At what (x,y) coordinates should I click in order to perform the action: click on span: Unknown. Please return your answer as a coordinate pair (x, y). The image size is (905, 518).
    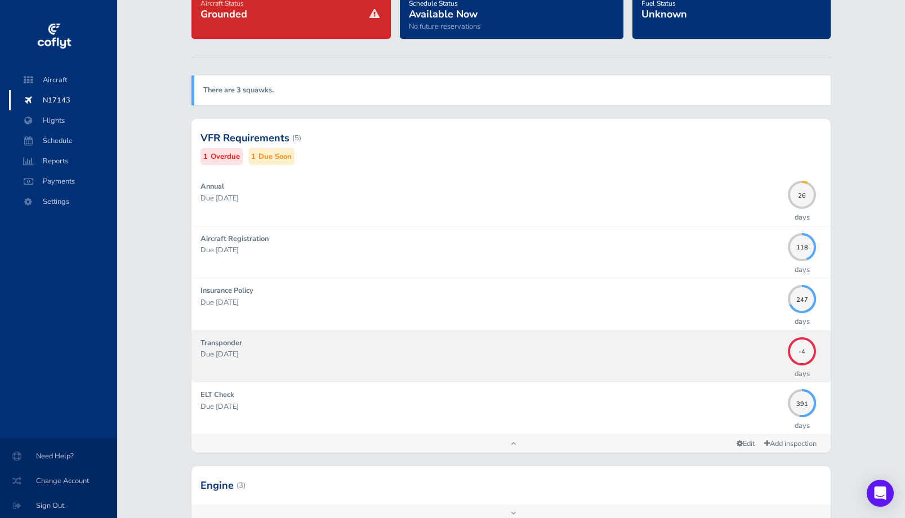
    Looking at the image, I should click on (664, 14).